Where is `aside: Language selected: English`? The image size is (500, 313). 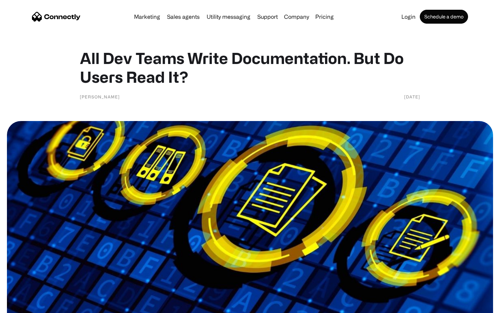
aside: Language selected: English is located at coordinates (24, 305).